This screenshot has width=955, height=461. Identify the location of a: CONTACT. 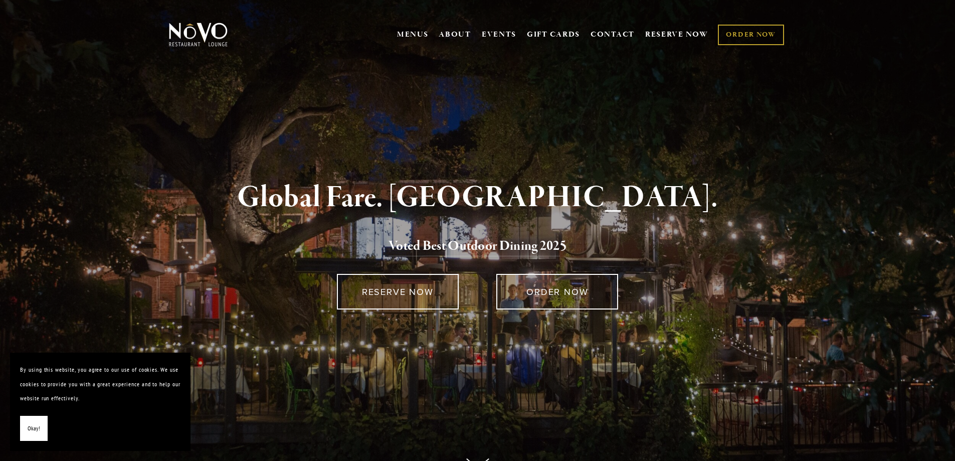
(612, 35).